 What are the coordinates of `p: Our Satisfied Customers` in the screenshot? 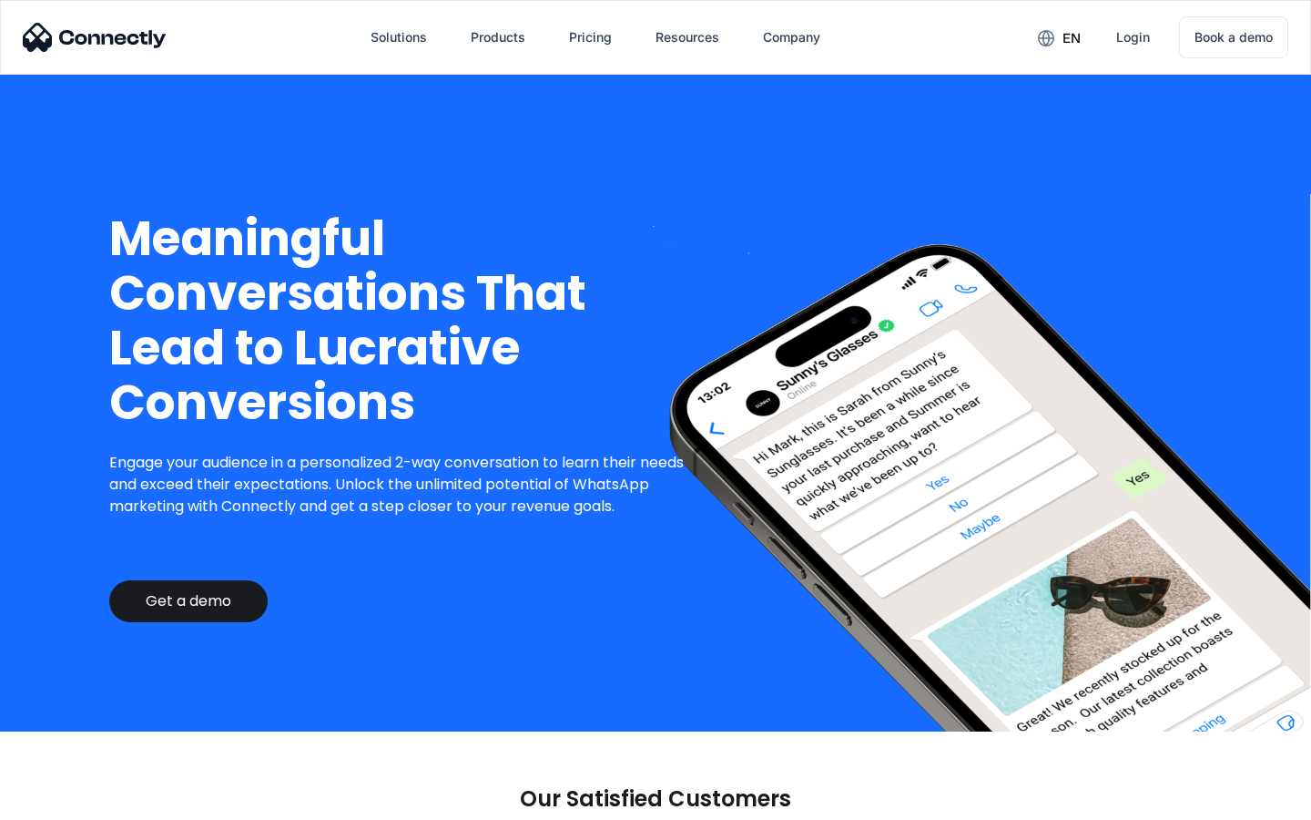 It's located at (656, 799).